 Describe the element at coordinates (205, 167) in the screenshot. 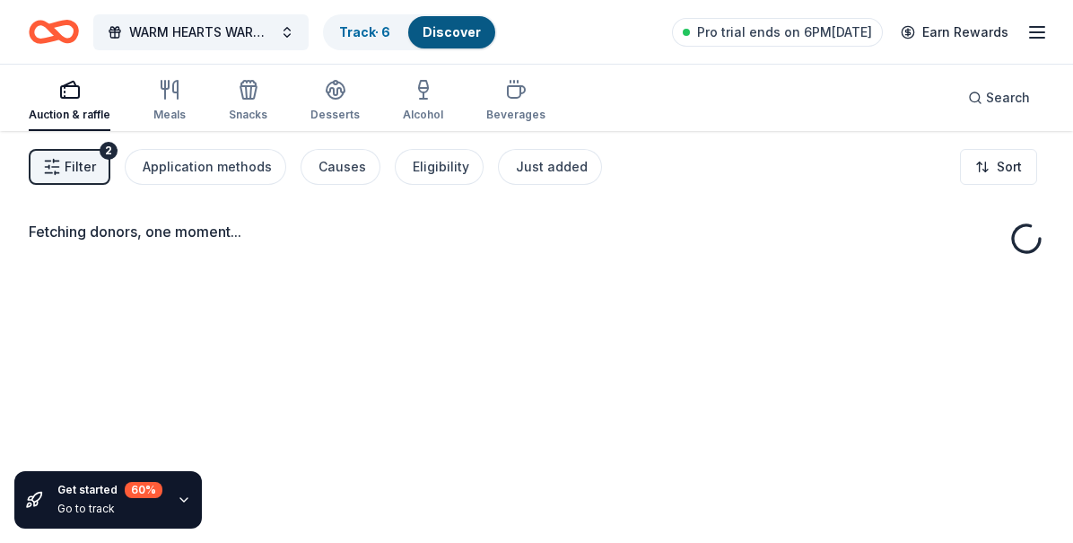

I see `button: Application methods` at that location.